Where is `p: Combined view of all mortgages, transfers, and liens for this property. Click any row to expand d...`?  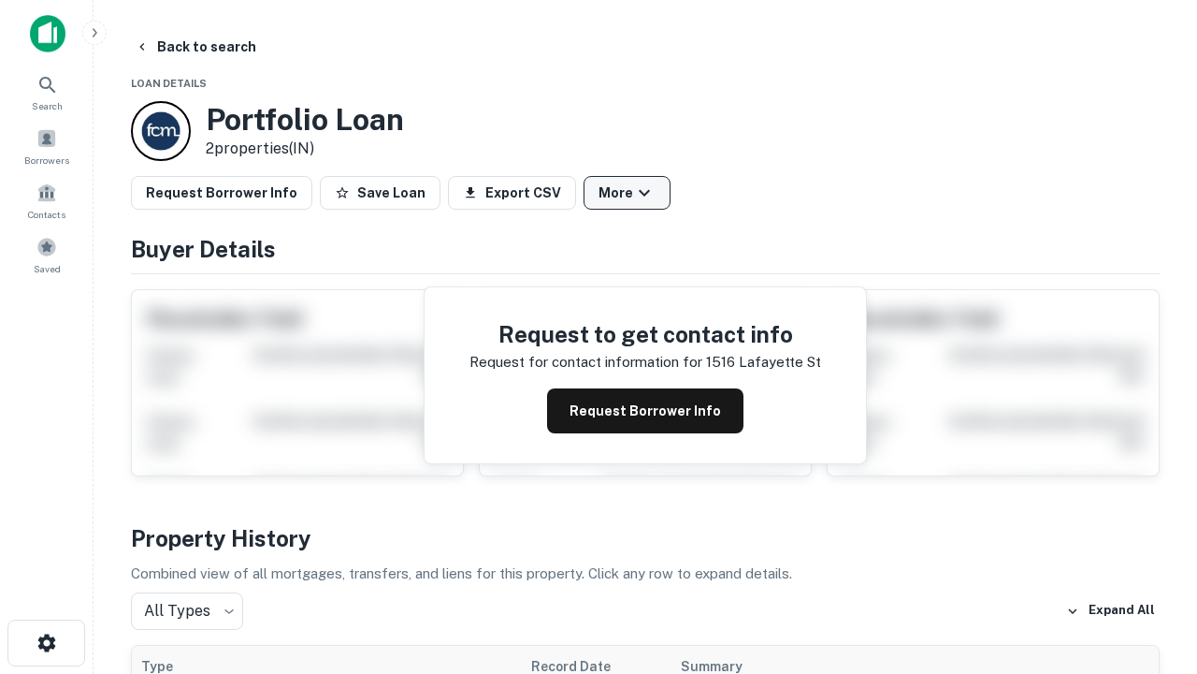
p: Combined view of all mortgages, transfers, and liens for this property. Click any row to expand d... is located at coordinates (645, 573).